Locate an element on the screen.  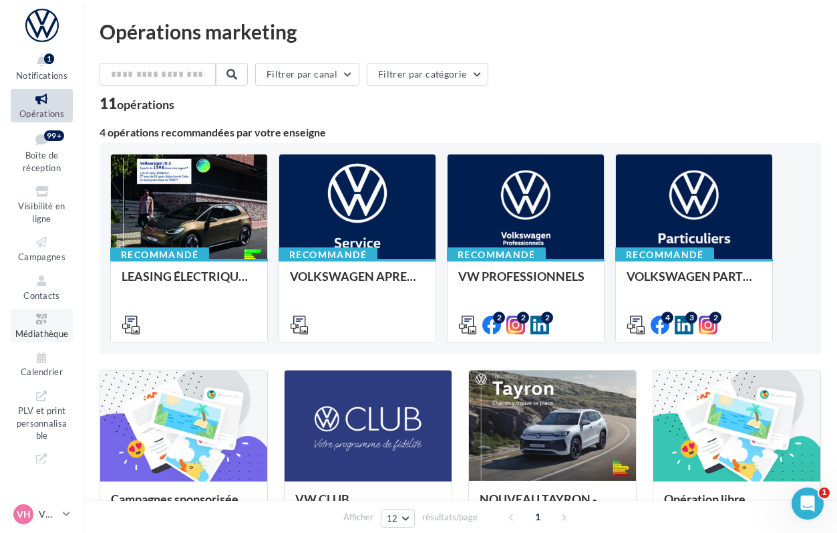
div: 4 opérations recommandées par votre enseigne is located at coordinates (460, 132).